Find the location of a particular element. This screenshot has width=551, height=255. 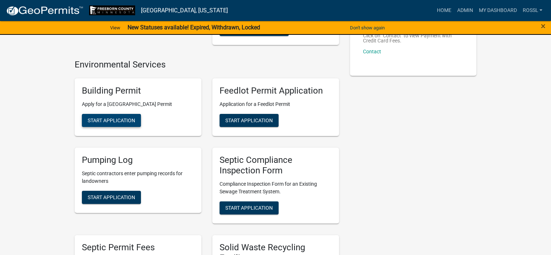

img: Freeborn County, Minnesota is located at coordinates (112, 10).